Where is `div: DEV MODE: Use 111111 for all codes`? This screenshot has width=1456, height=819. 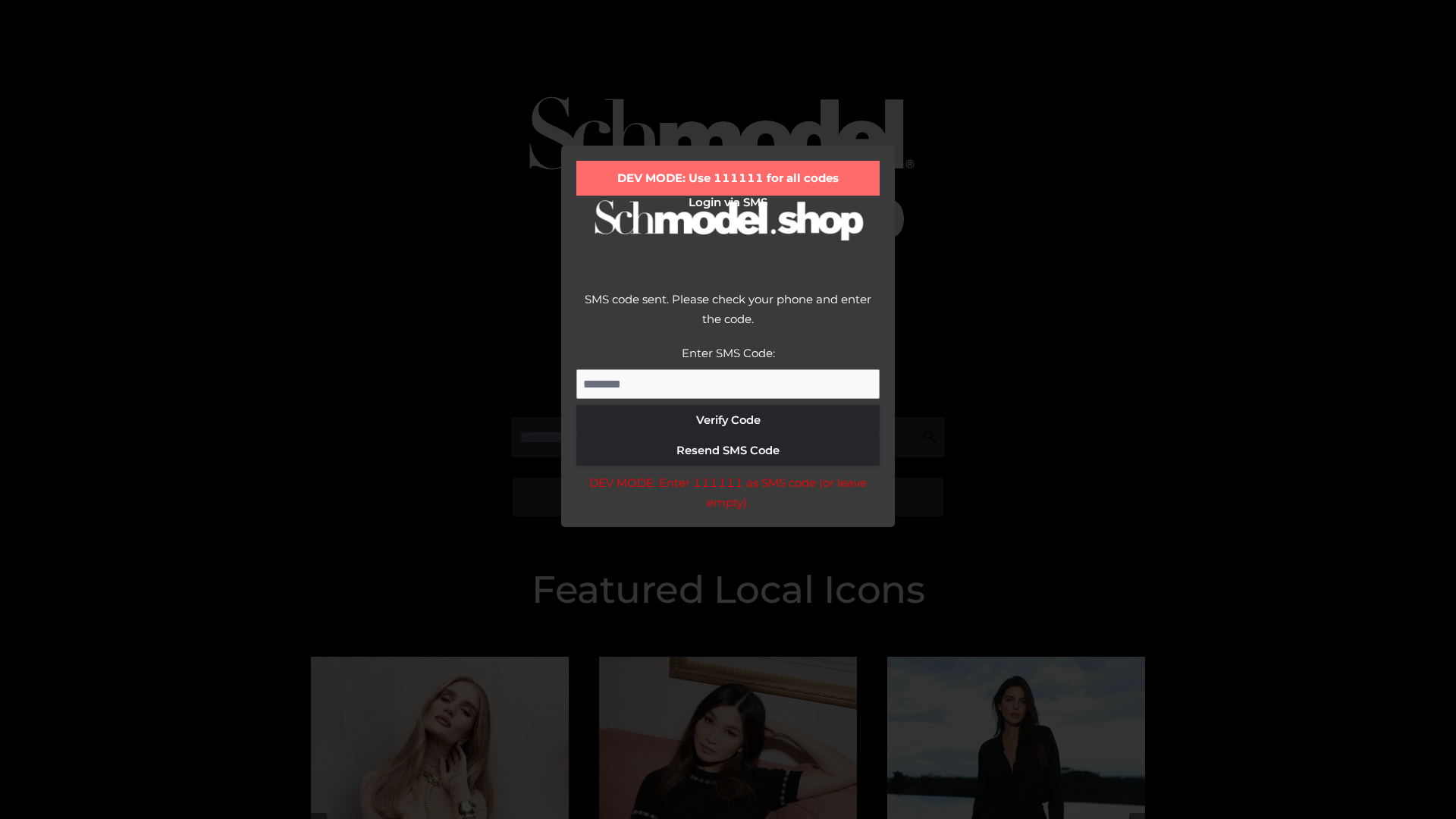 div: DEV MODE: Use 111111 for all codes is located at coordinates (728, 179).